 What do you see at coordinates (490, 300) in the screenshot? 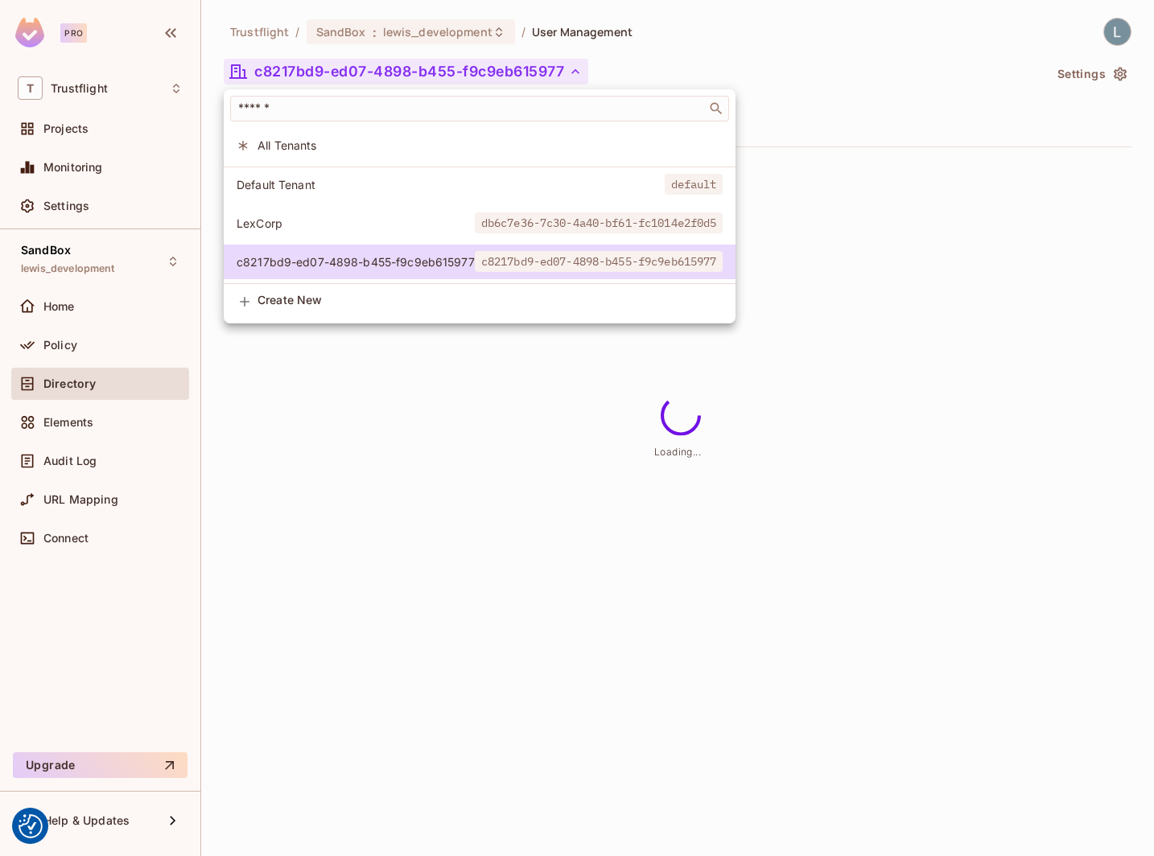
I see `span: Create New` at bounding box center [490, 300].